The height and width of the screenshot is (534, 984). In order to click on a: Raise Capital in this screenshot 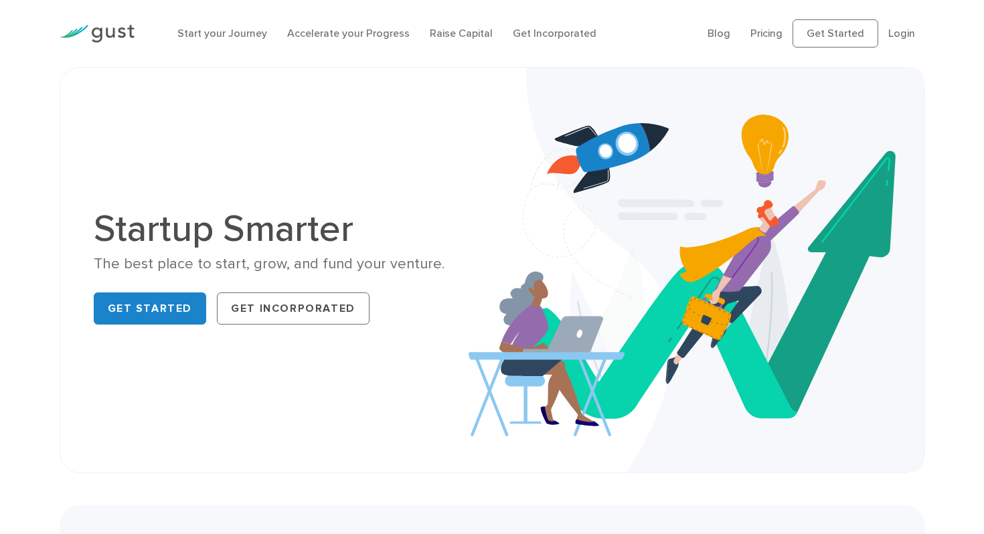, I will do `click(461, 33)`.